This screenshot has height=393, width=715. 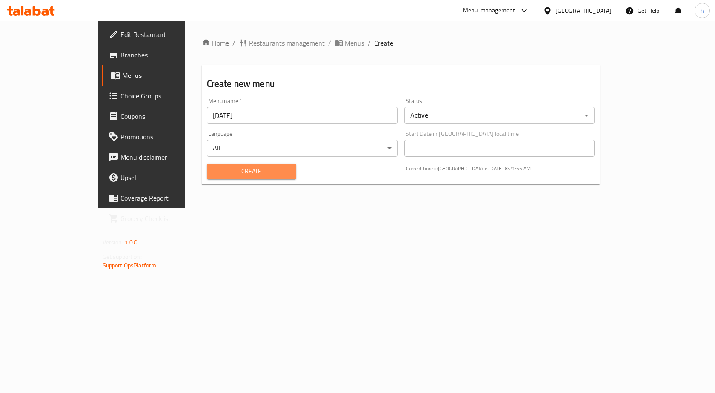 I want to click on a: Edit Restaurant, so click(x=160, y=34).